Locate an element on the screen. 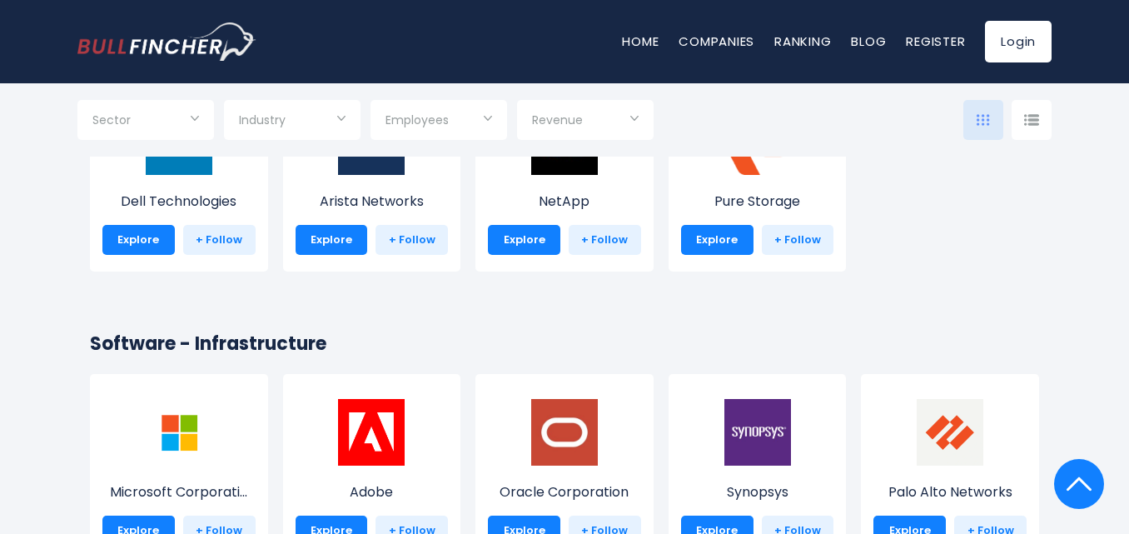  img: bullfincher logo is located at coordinates (167, 42).